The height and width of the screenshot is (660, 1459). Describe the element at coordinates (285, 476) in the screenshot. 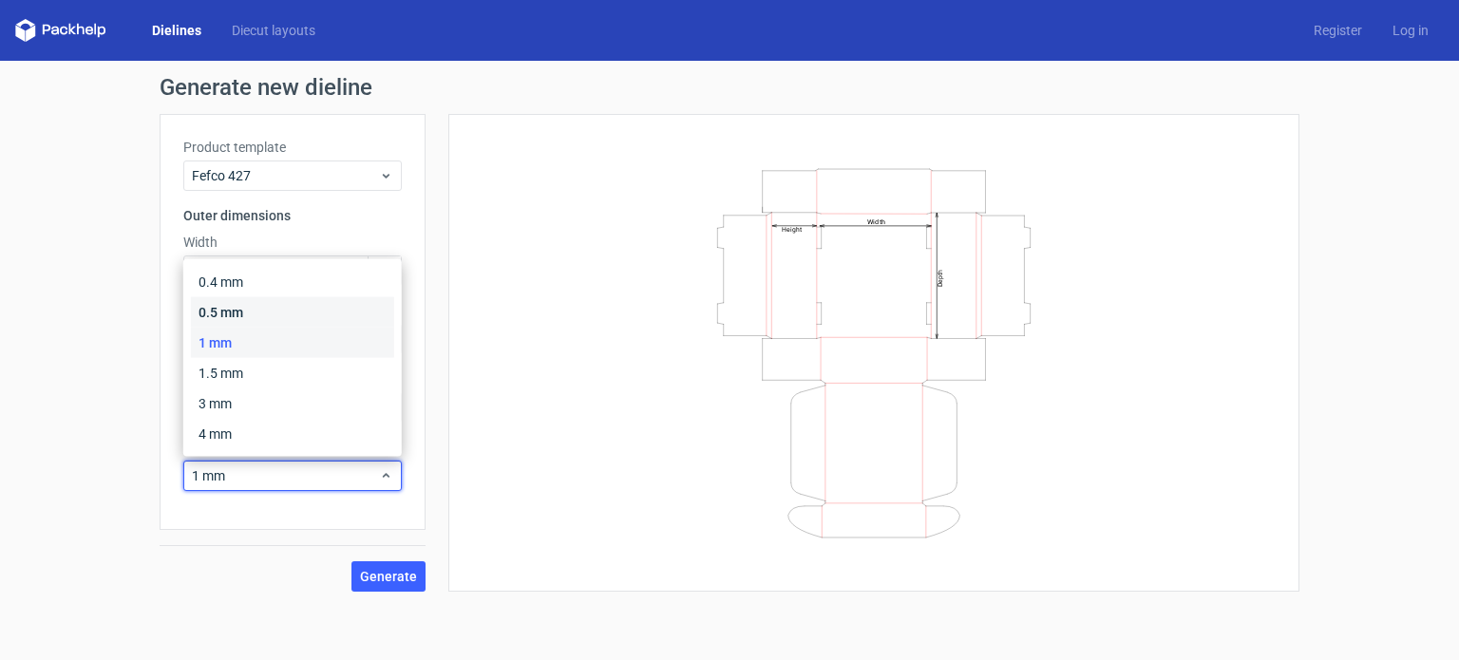

I see `span: 1 mm` at that location.